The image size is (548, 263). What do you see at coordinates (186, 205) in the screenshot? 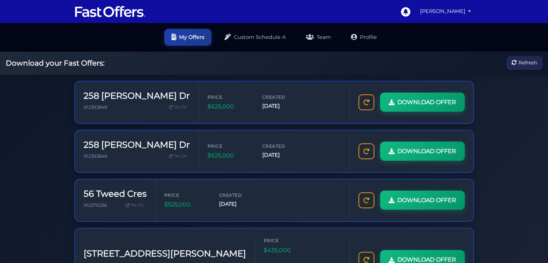
I see `span: $525,000` at bounding box center [186, 205].